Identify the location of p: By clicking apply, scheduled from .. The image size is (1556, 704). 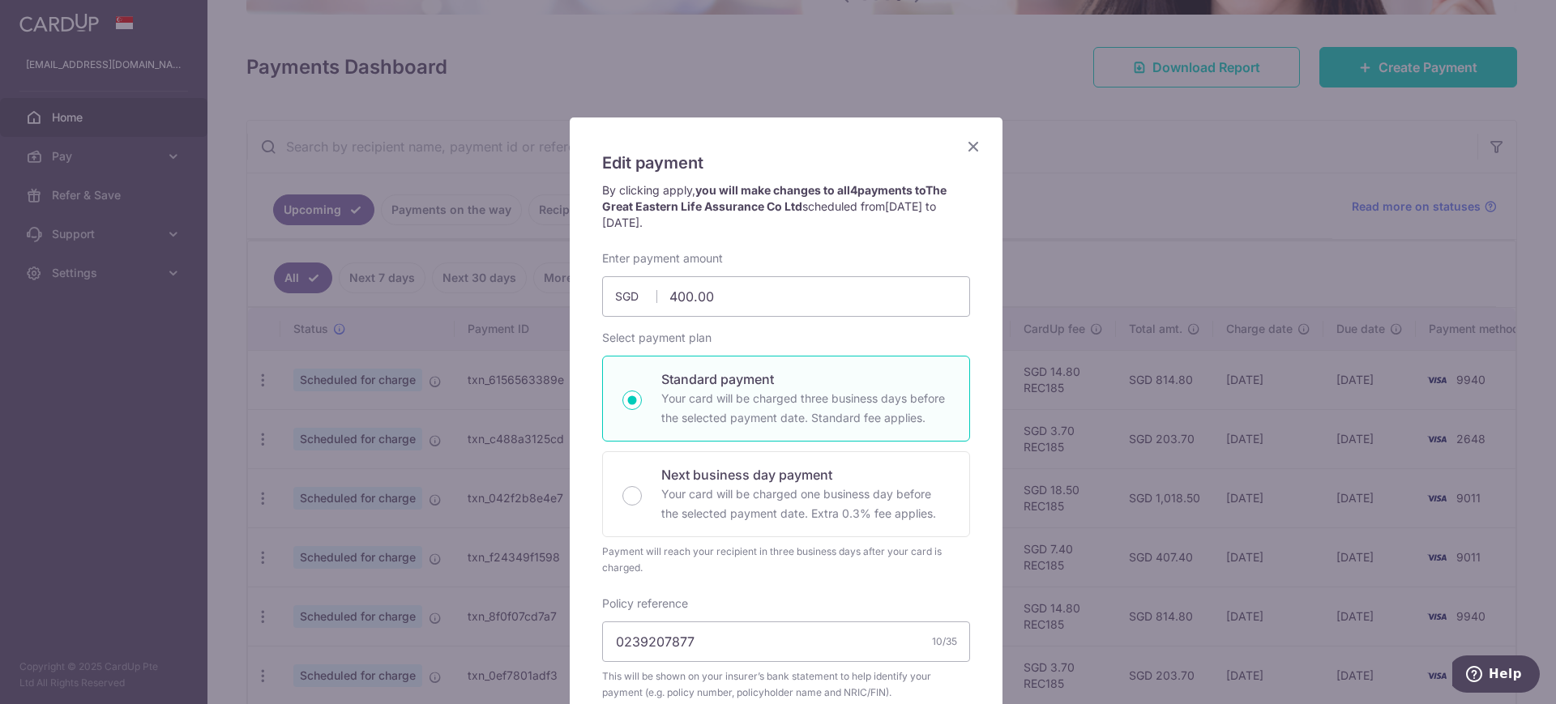
(786, 207).